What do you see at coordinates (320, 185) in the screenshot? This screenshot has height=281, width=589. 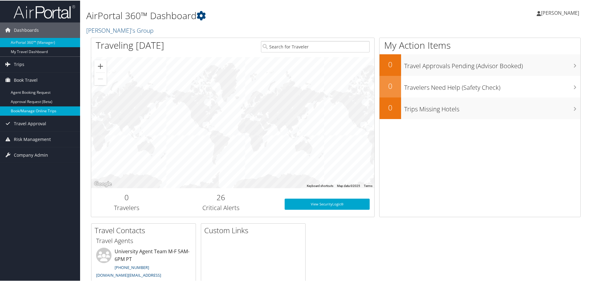 I see `button: Keyboard shortcuts` at bounding box center [320, 185].